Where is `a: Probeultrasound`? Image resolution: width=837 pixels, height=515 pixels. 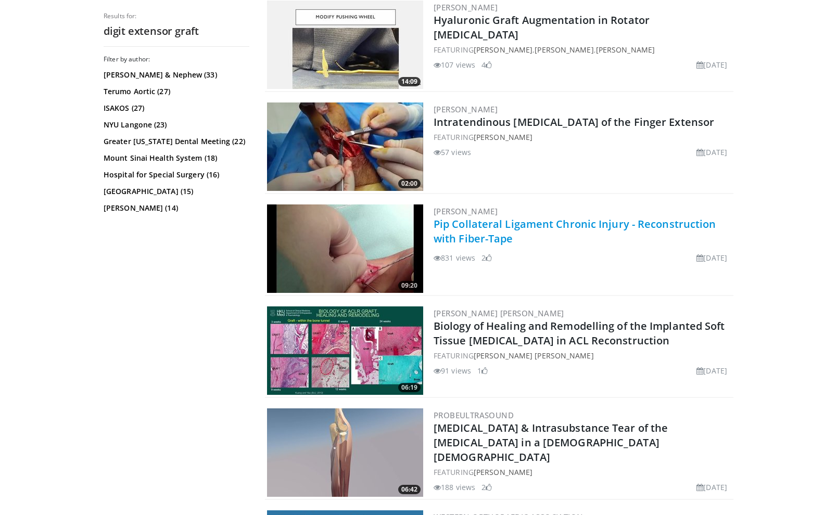 a: Probeultrasound is located at coordinates (474, 415).